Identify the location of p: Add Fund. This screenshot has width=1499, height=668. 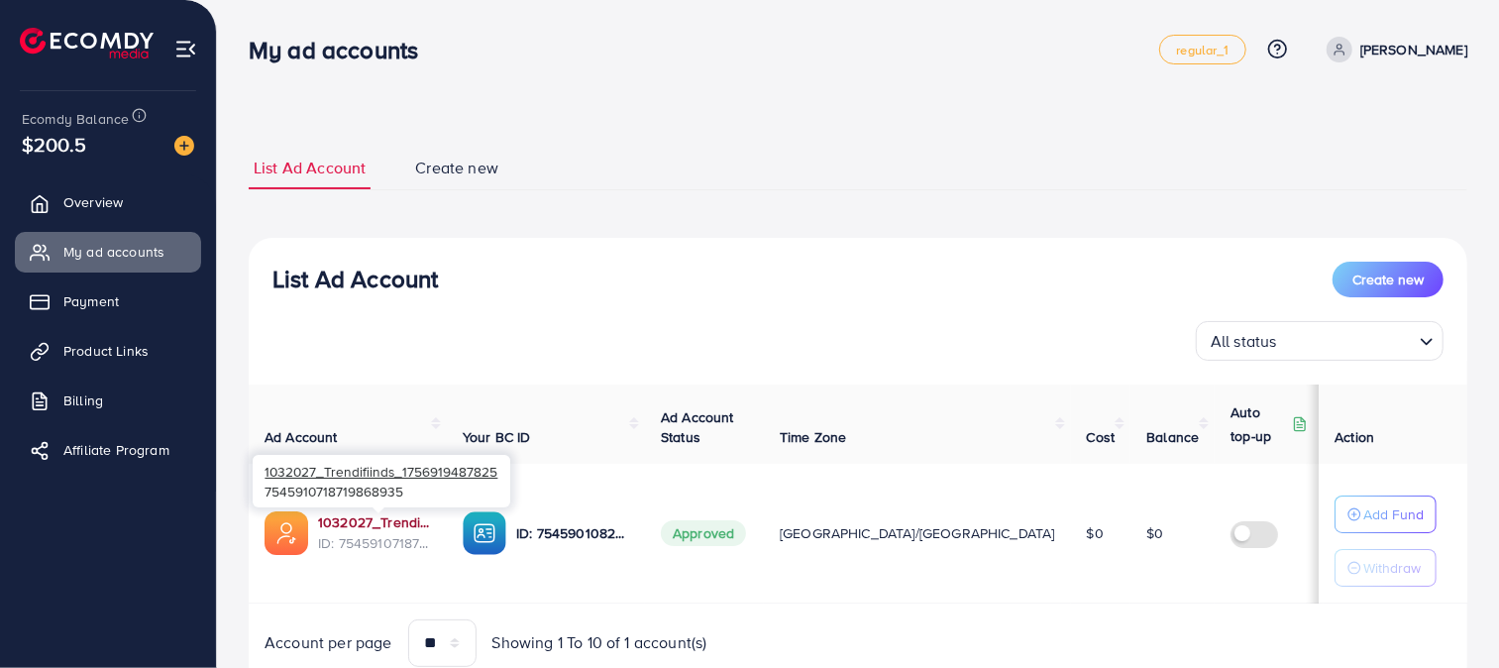
(1393, 514).